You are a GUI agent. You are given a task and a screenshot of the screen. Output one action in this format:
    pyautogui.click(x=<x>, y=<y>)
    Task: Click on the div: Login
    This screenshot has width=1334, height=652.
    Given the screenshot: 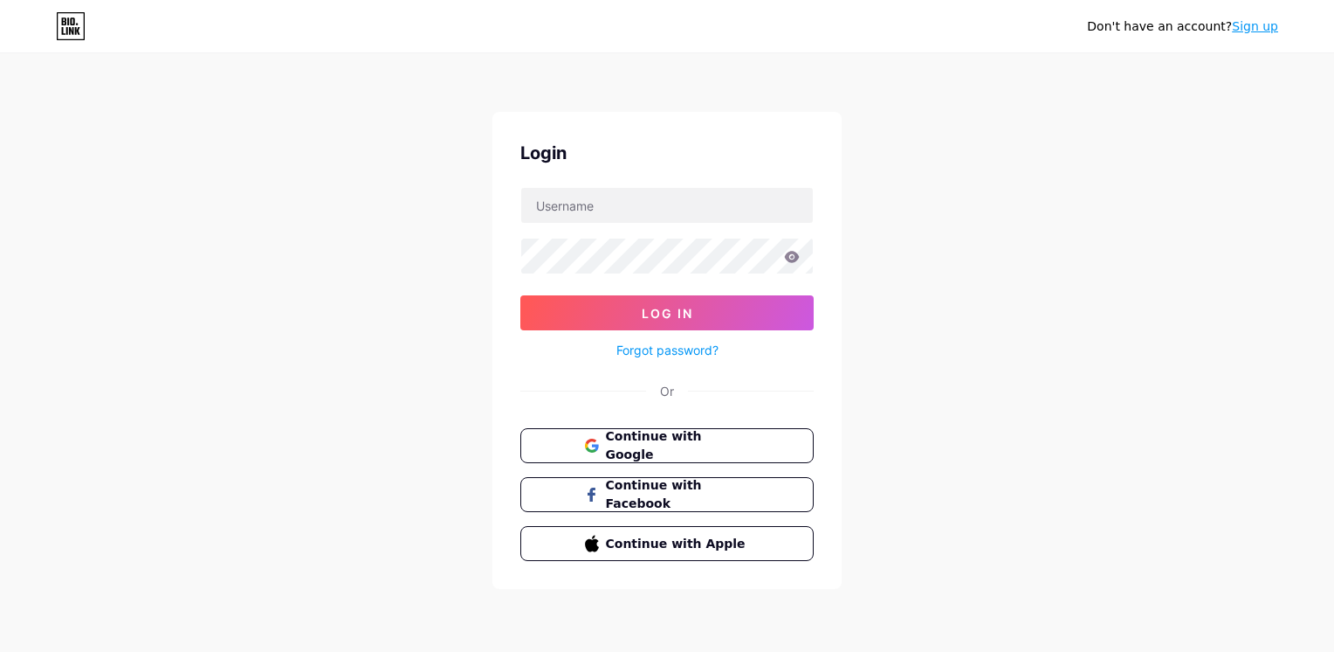 What is the action you would take?
    pyautogui.click(x=667, y=153)
    